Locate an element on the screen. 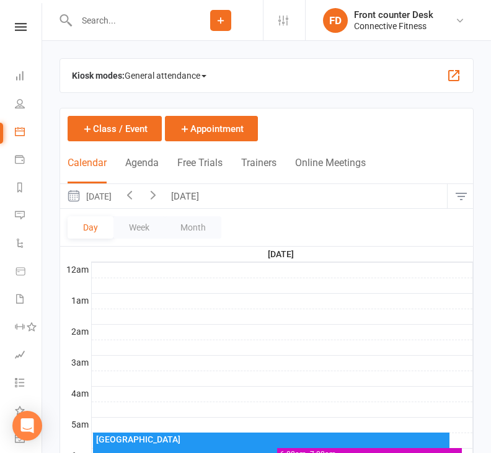 The image size is (491, 453). div: Connective Fitness is located at coordinates (394, 26).